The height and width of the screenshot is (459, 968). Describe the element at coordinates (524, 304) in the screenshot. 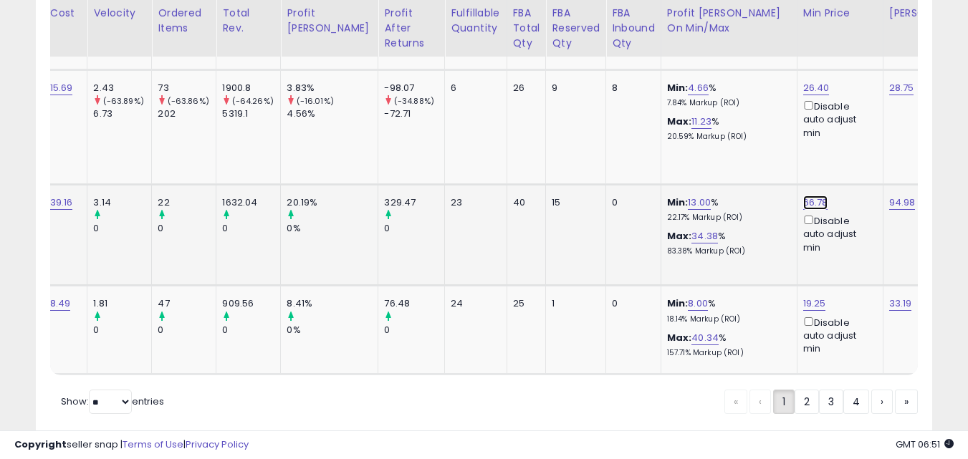

I see `div: 25` at that location.